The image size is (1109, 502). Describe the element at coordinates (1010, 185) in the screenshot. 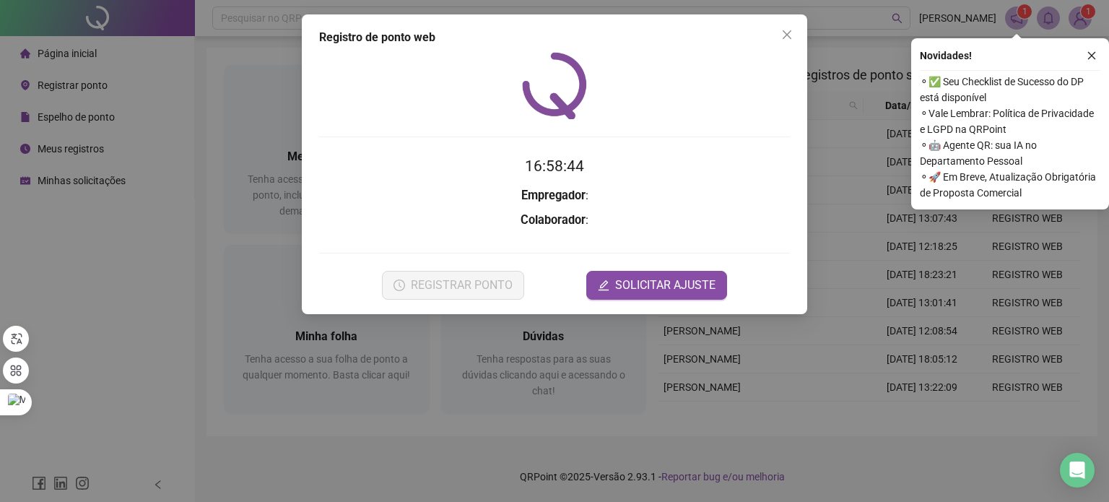

I see `span: ⚬ 🚀 Em Breve, Atualização Obrigatória de Proposta Comercial` at that location.